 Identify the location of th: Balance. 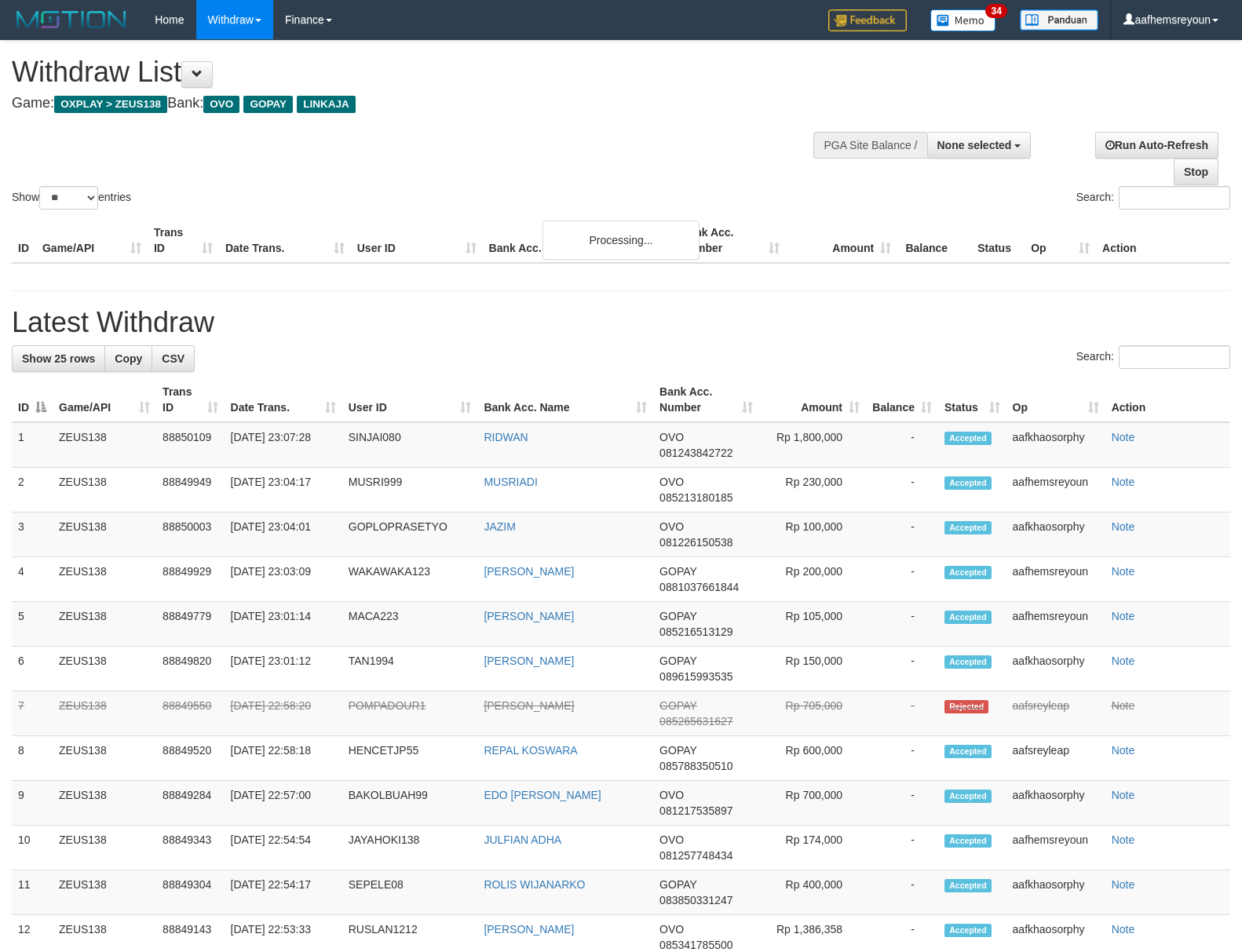
(934, 240).